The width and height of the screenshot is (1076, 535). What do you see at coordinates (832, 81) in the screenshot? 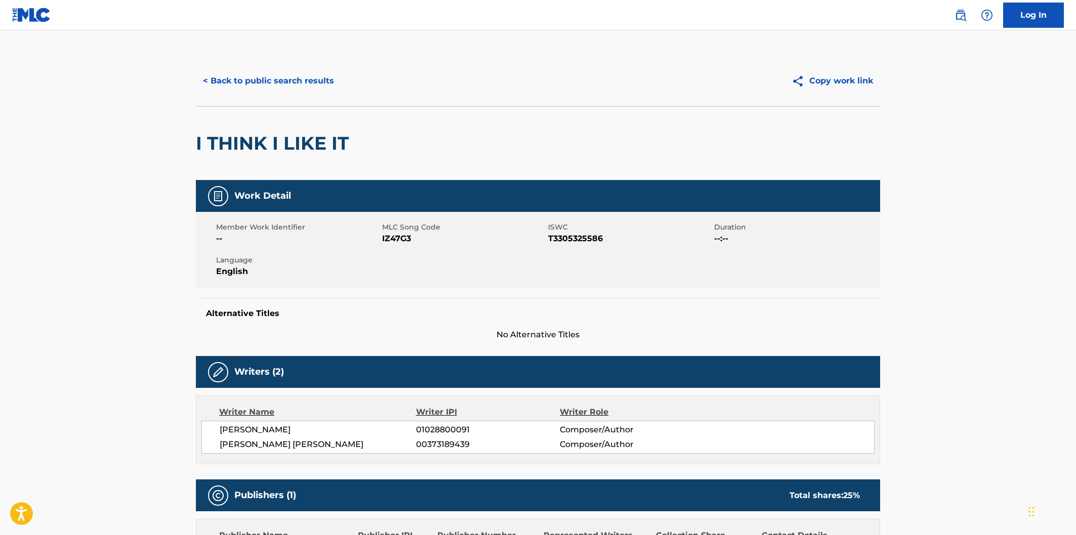
I see `button: Copy work link` at bounding box center [832, 81].